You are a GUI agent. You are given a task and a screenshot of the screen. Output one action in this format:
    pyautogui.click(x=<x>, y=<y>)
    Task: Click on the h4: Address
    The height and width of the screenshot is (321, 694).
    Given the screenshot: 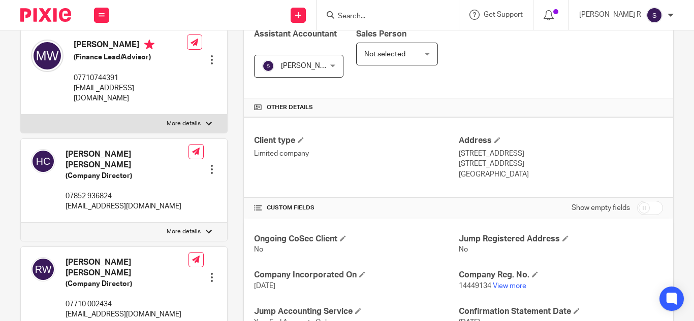 What is the action you would take?
    pyautogui.click(x=561, y=141)
    